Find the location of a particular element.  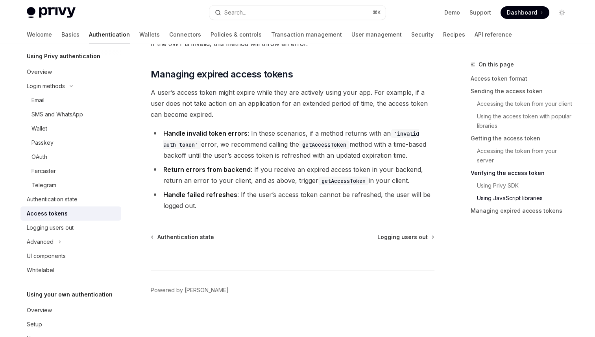

a: Access token format is located at coordinates (522, 79).